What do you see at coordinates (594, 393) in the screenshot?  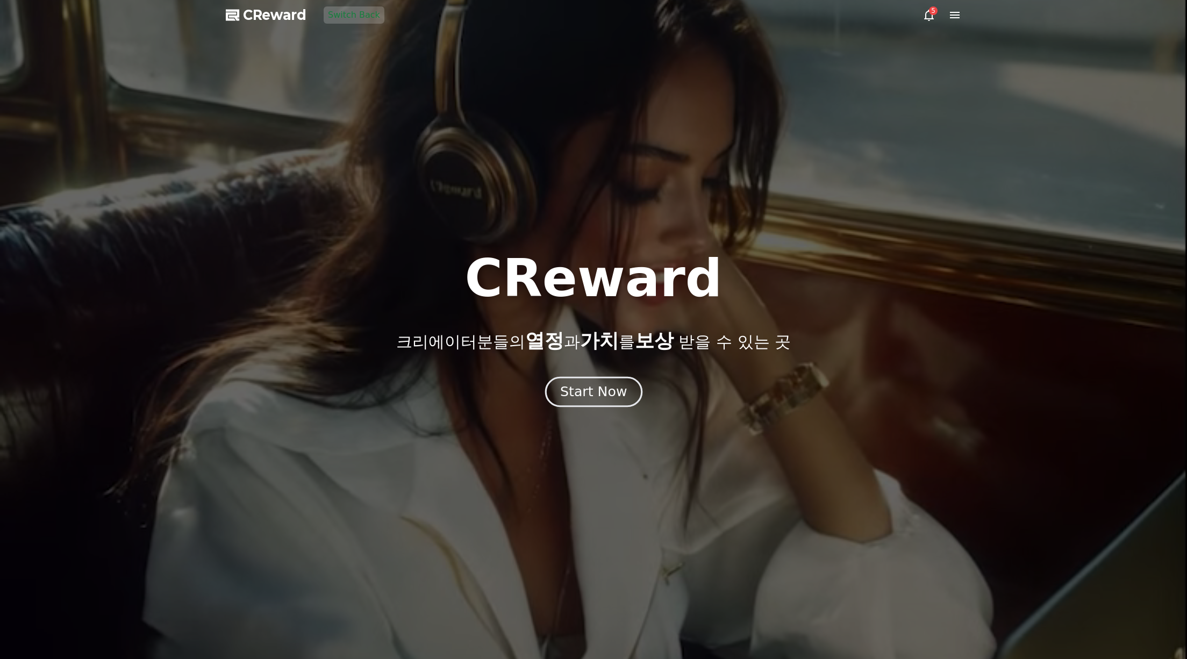 I see `a: Start Now` at bounding box center [594, 393].